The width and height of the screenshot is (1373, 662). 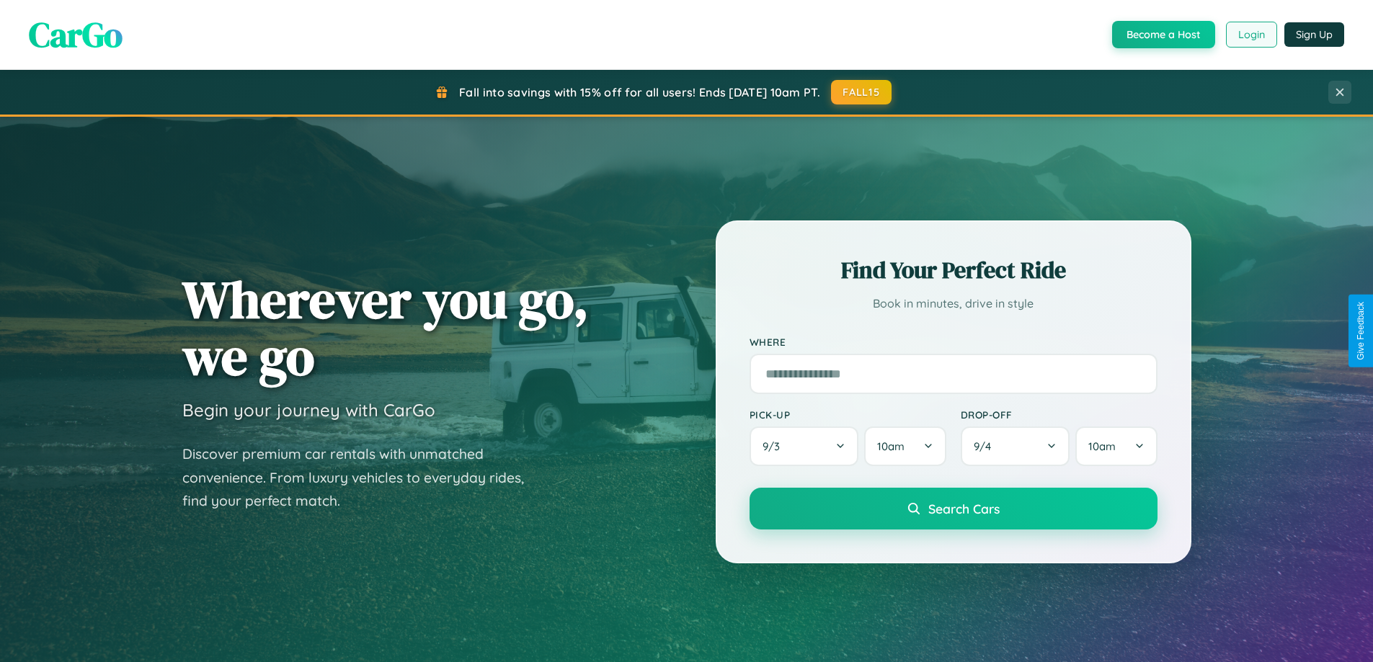 I want to click on label: Drop-off, so click(x=1059, y=414).